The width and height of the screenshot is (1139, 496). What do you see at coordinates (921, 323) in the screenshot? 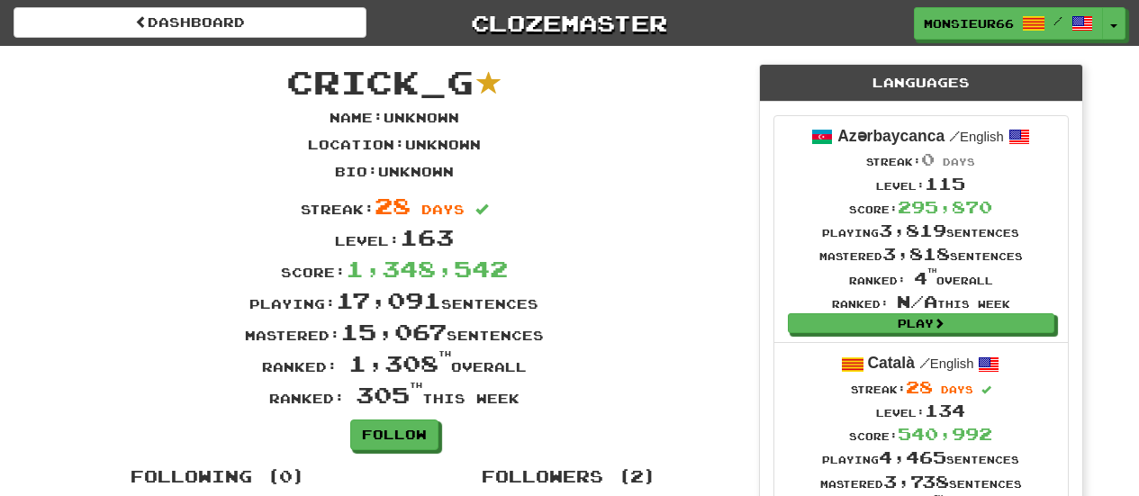
I see `a: Play` at bounding box center [921, 323].